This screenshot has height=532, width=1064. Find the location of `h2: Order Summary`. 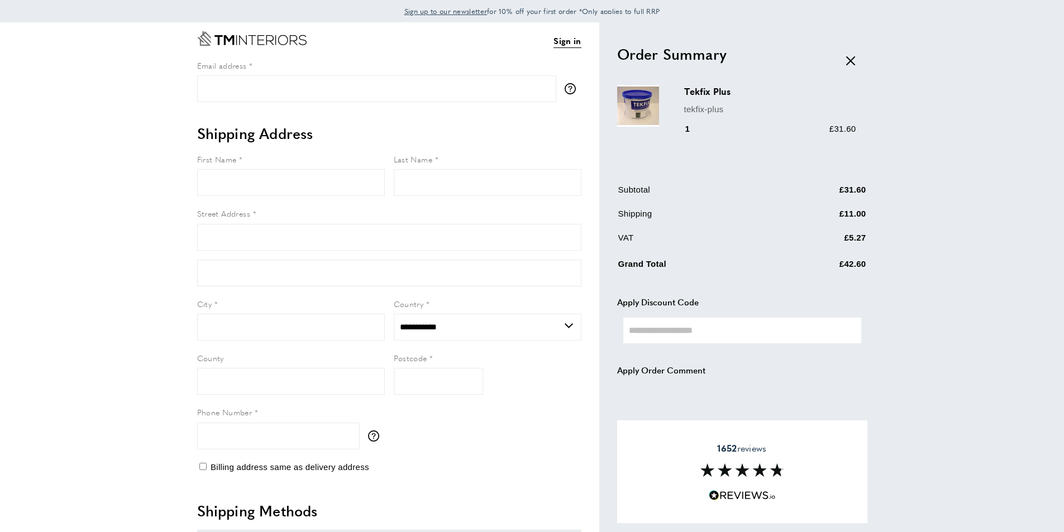

h2: Order Summary is located at coordinates (742, 54).